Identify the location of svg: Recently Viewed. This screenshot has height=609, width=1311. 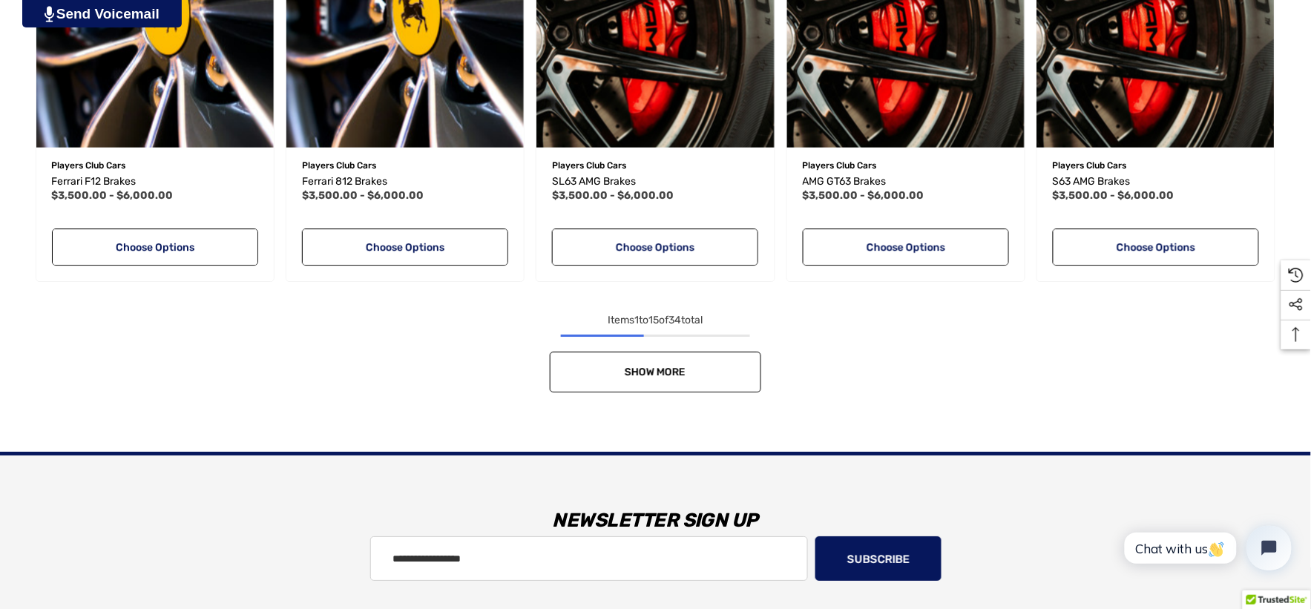
(1297, 275).